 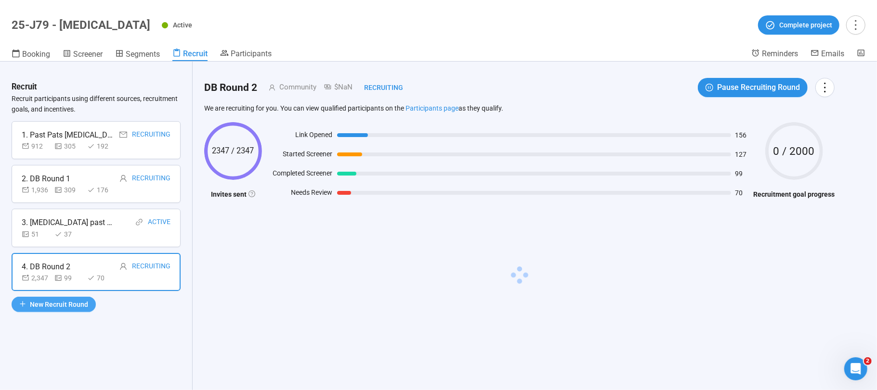 I want to click on a: Recruit, so click(x=190, y=55).